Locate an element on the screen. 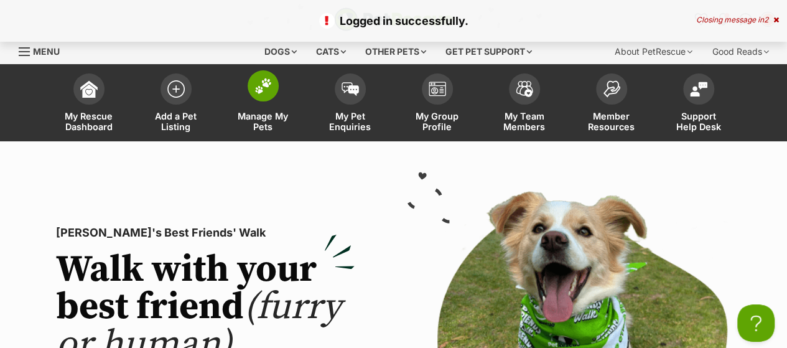 The image size is (787, 348). span: My Team Members is located at coordinates (524, 121).